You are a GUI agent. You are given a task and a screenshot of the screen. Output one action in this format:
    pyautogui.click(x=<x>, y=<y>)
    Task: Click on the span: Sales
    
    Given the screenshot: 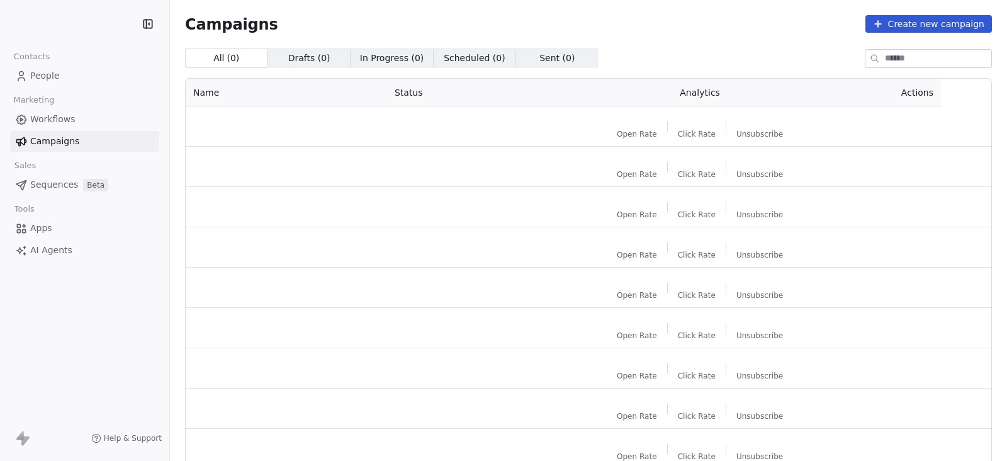 What is the action you would take?
    pyautogui.click(x=25, y=166)
    